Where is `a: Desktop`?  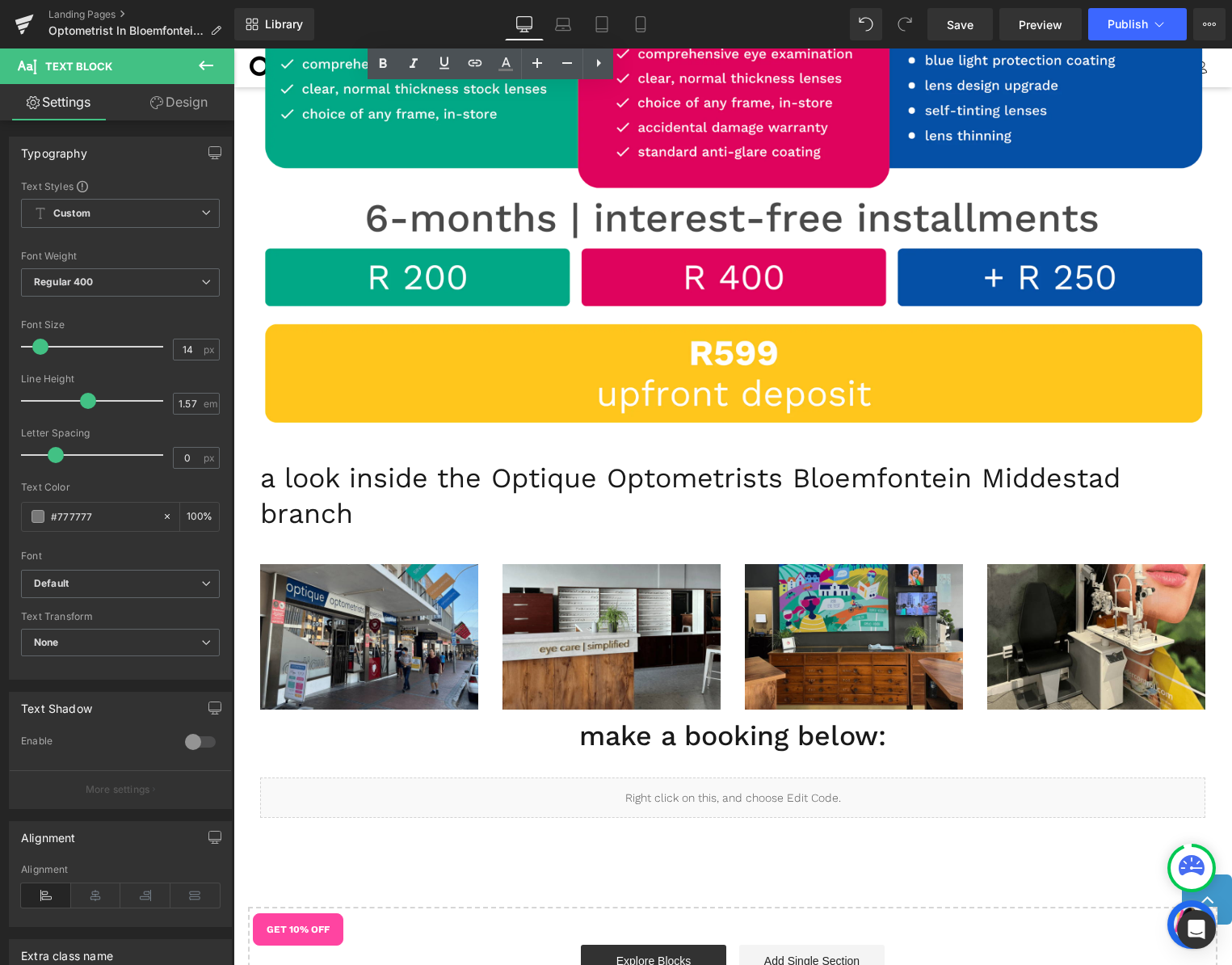 a: Desktop is located at coordinates (524, 25).